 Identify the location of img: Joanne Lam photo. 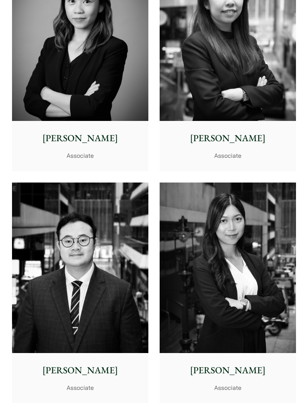
(228, 268).